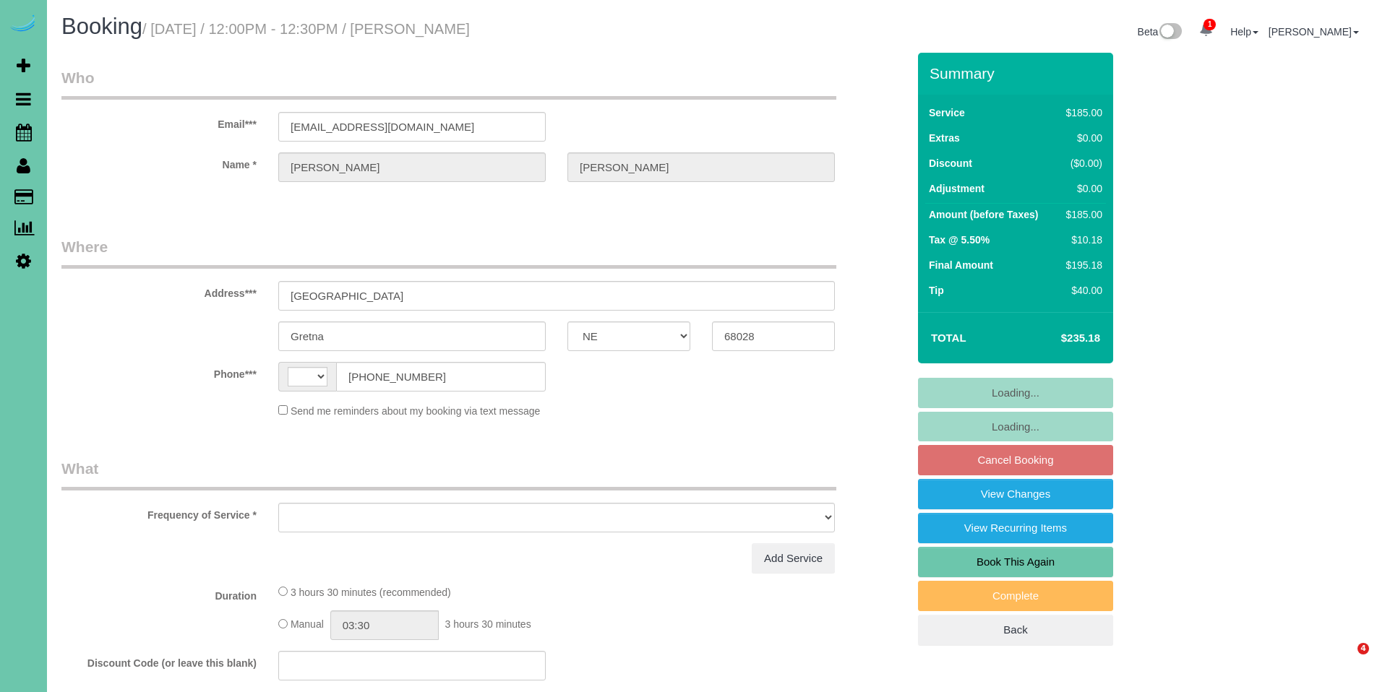 Image resolution: width=1377 pixels, height=692 pixels. Describe the element at coordinates (950, 163) in the screenshot. I see `label: Discount` at that location.